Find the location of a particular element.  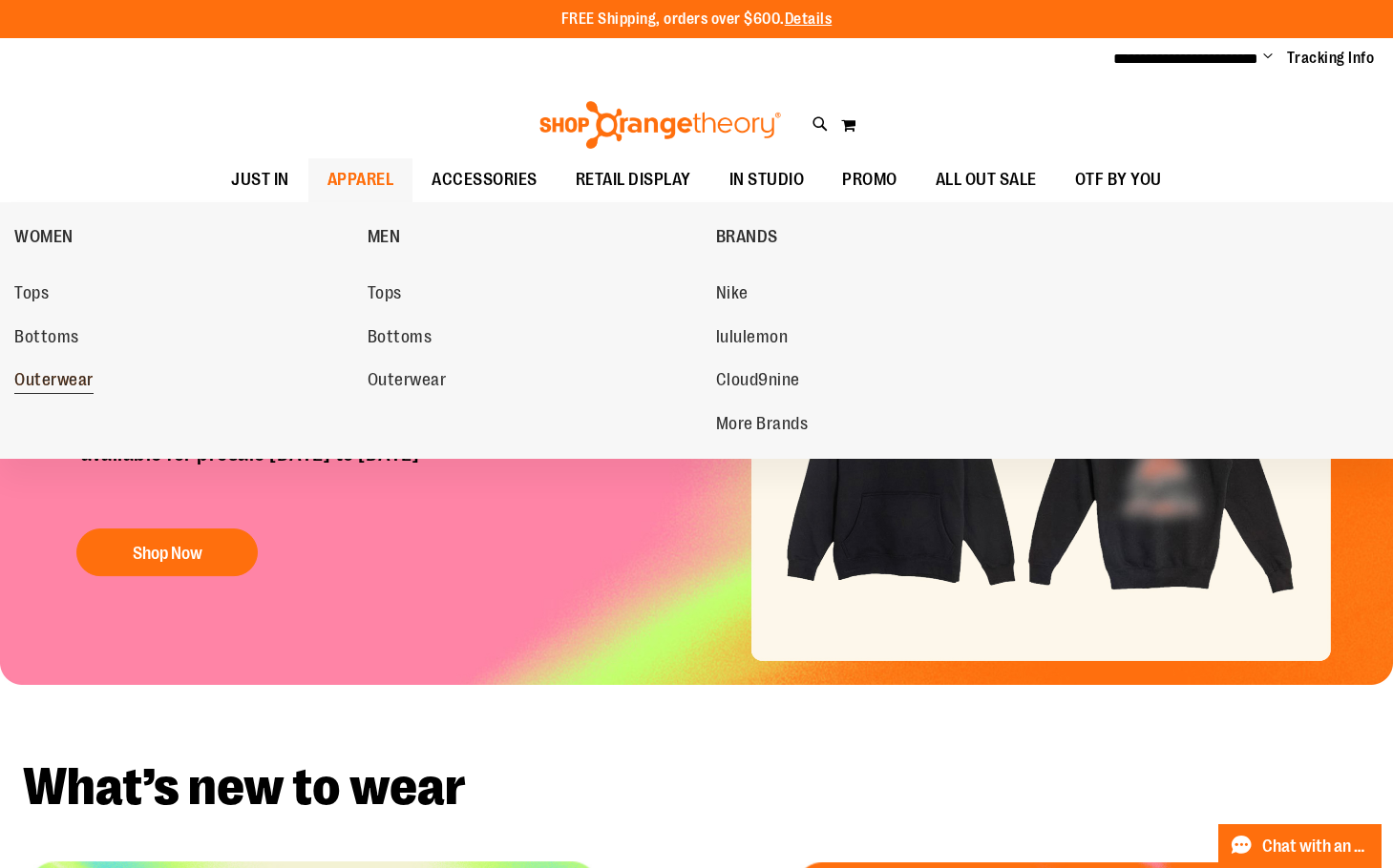

button: Chat with an Expert is located at coordinates (1300, 846).